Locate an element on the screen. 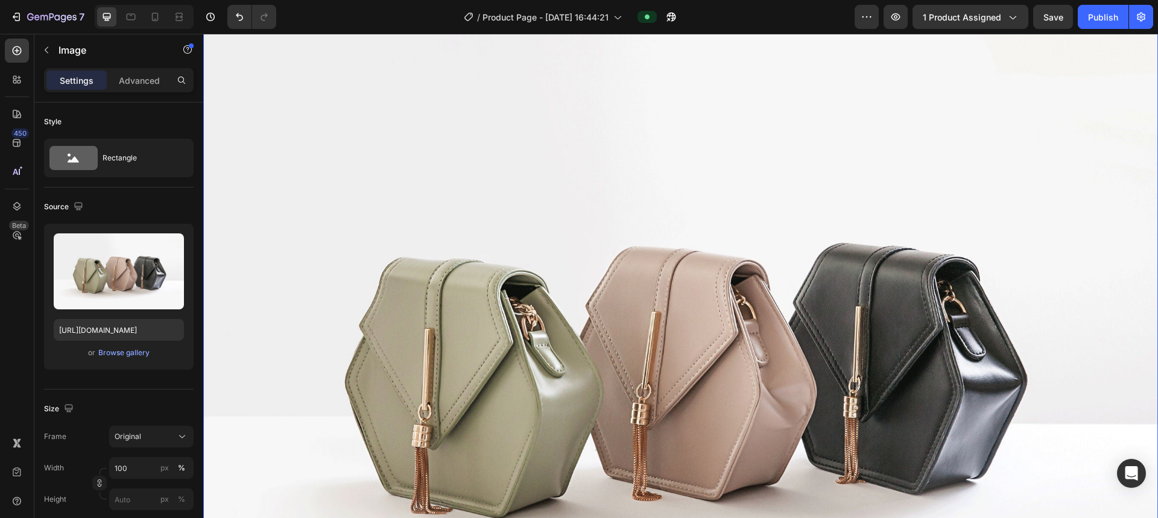  span: Original is located at coordinates (128, 437).